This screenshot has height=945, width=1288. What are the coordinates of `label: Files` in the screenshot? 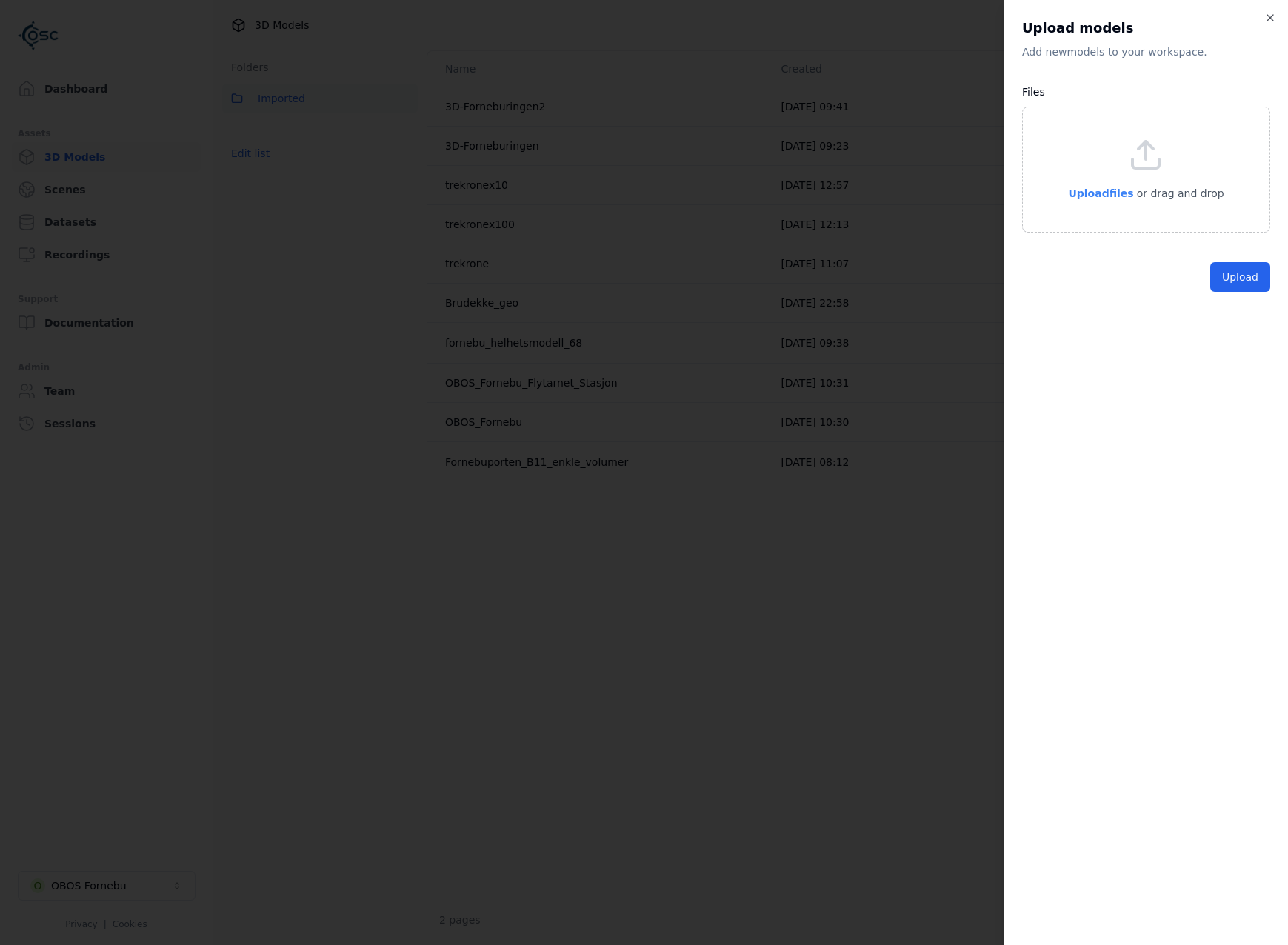 It's located at (1034, 92).